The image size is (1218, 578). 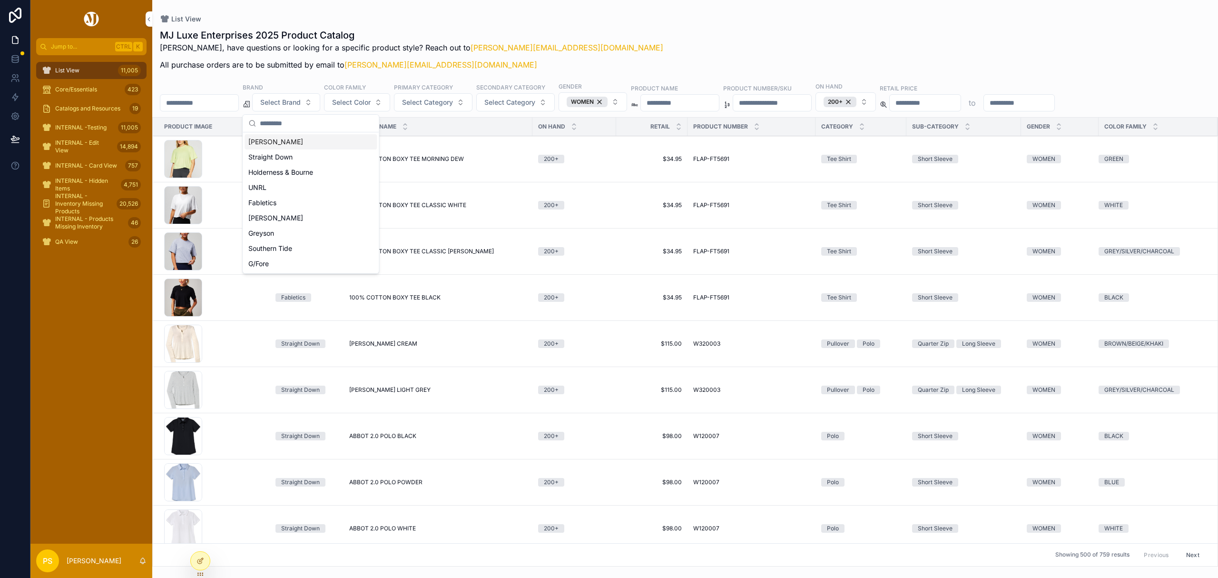 I want to click on div: 423, so click(x=133, y=89).